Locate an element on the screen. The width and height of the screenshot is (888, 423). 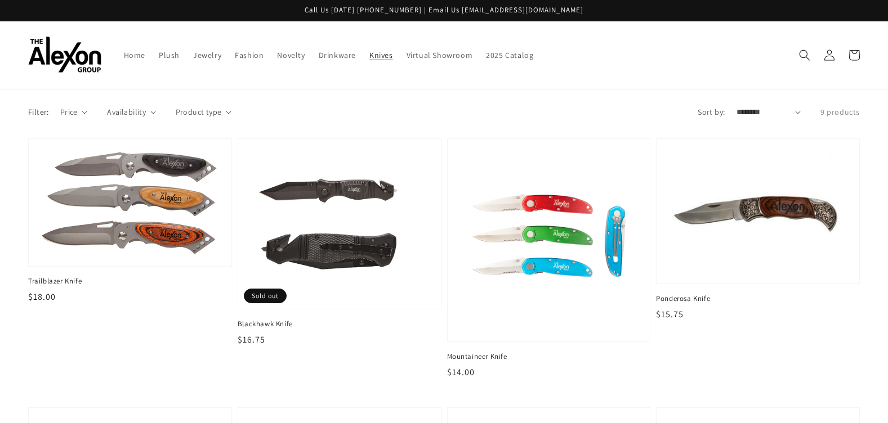
a: Plush is located at coordinates (169, 55).